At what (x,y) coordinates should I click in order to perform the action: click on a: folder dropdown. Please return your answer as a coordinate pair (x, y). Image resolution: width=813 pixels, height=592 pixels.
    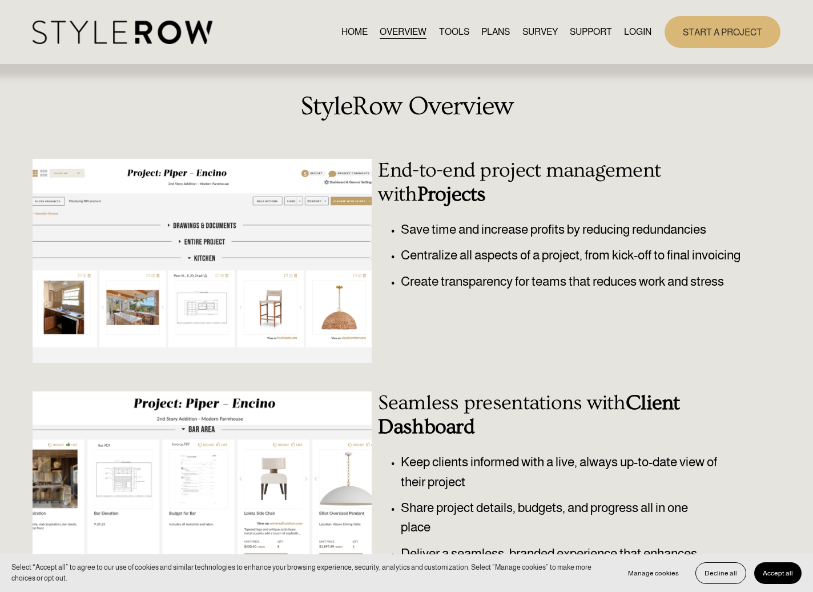
    Looking at the image, I should click on (591, 32).